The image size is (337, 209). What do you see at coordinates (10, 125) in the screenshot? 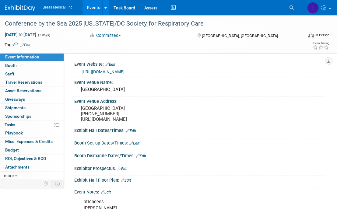
I see `span: Tasks` at bounding box center [10, 125].